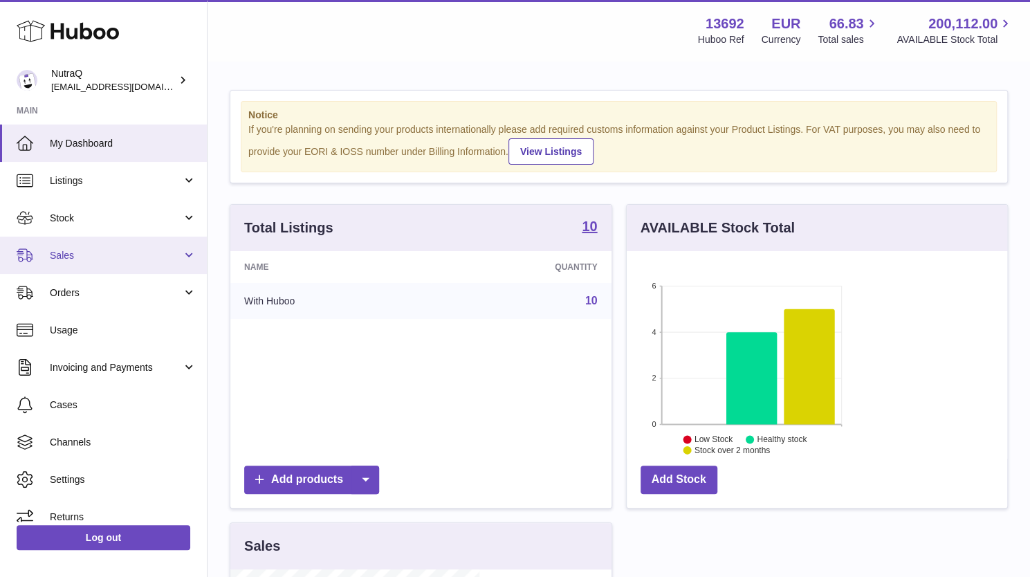  Describe the element at coordinates (654, 424) in the screenshot. I see `text: 0` at that location.